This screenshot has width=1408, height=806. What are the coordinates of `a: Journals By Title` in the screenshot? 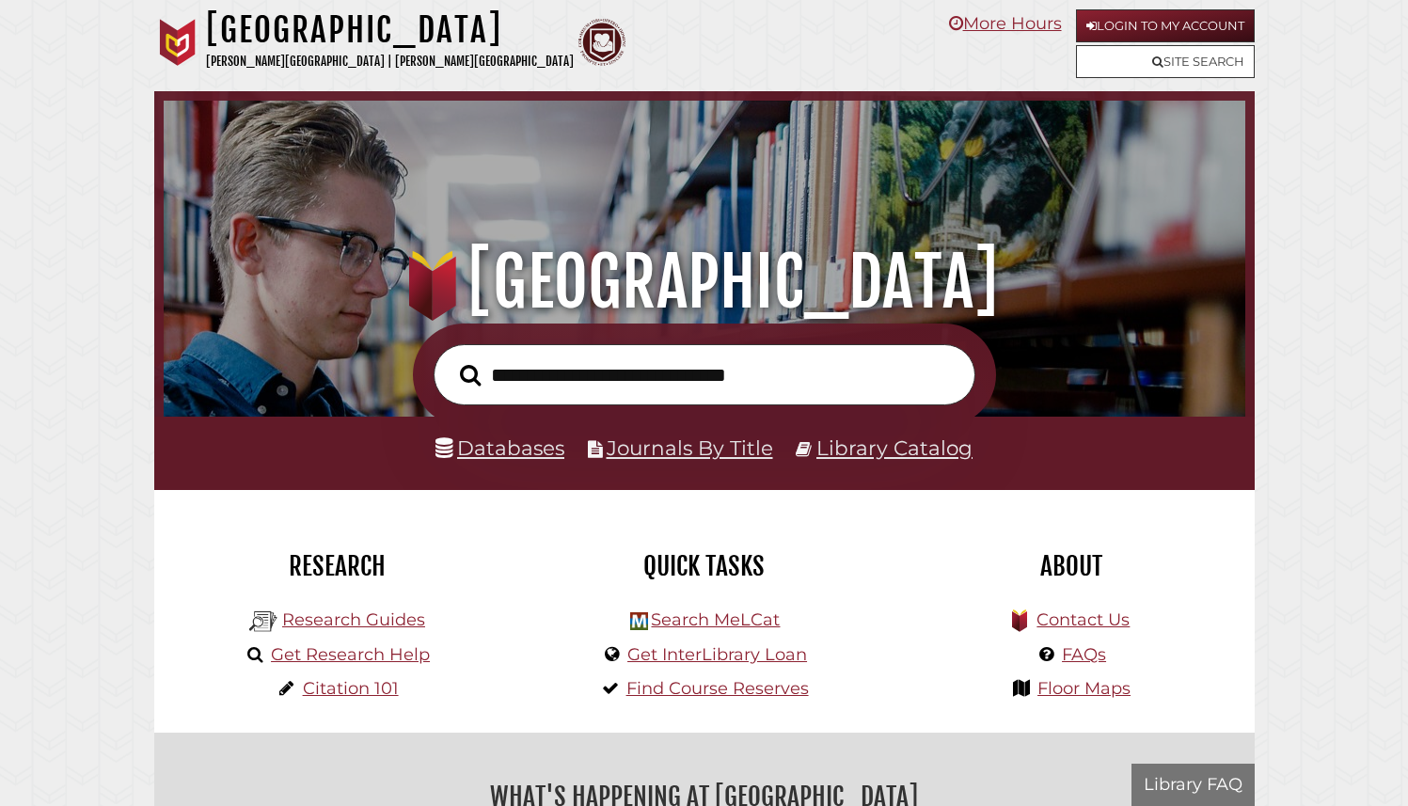 It's located at (689, 448).